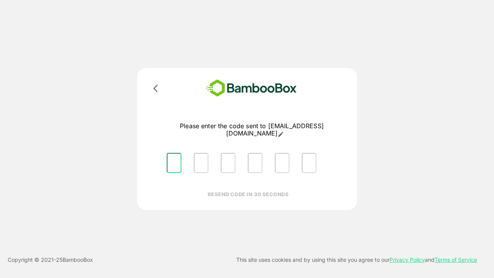 This screenshot has height=278, width=494. Describe the element at coordinates (255, 163) in the screenshot. I see `input: Please enter OTP character 4` at that location.